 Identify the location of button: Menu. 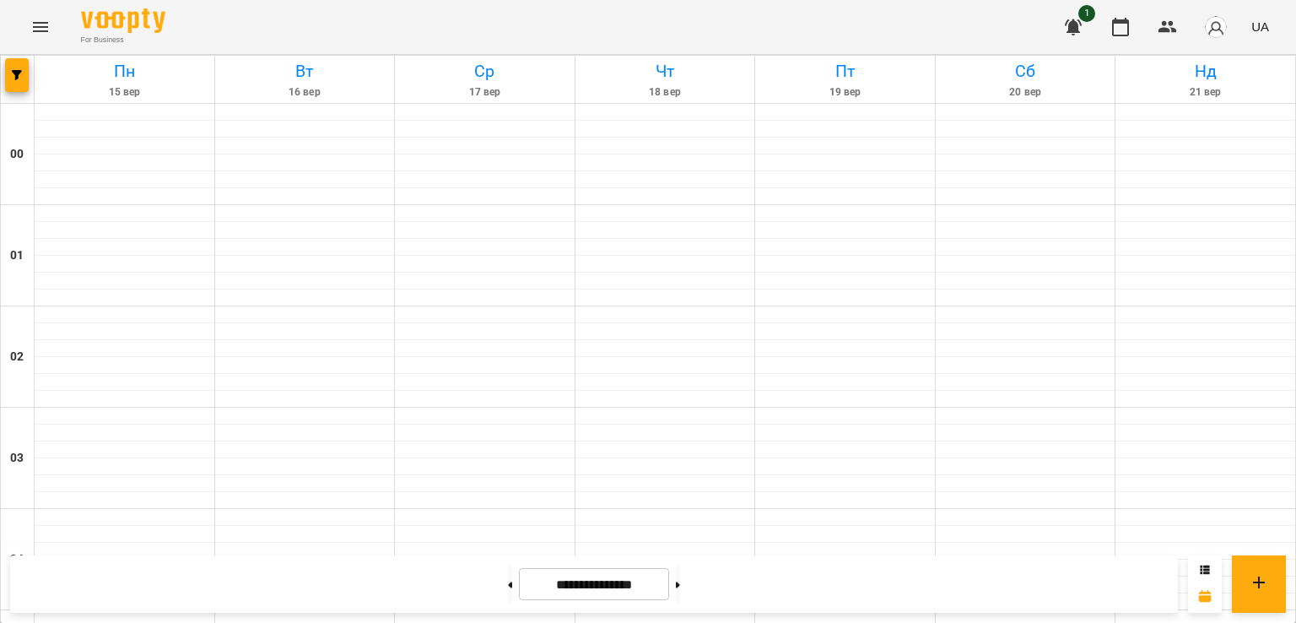
(41, 27).